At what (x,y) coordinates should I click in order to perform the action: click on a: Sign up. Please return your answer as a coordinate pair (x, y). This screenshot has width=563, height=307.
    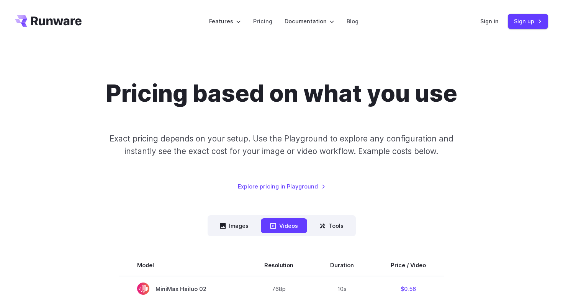
    Looking at the image, I should click on (527, 21).